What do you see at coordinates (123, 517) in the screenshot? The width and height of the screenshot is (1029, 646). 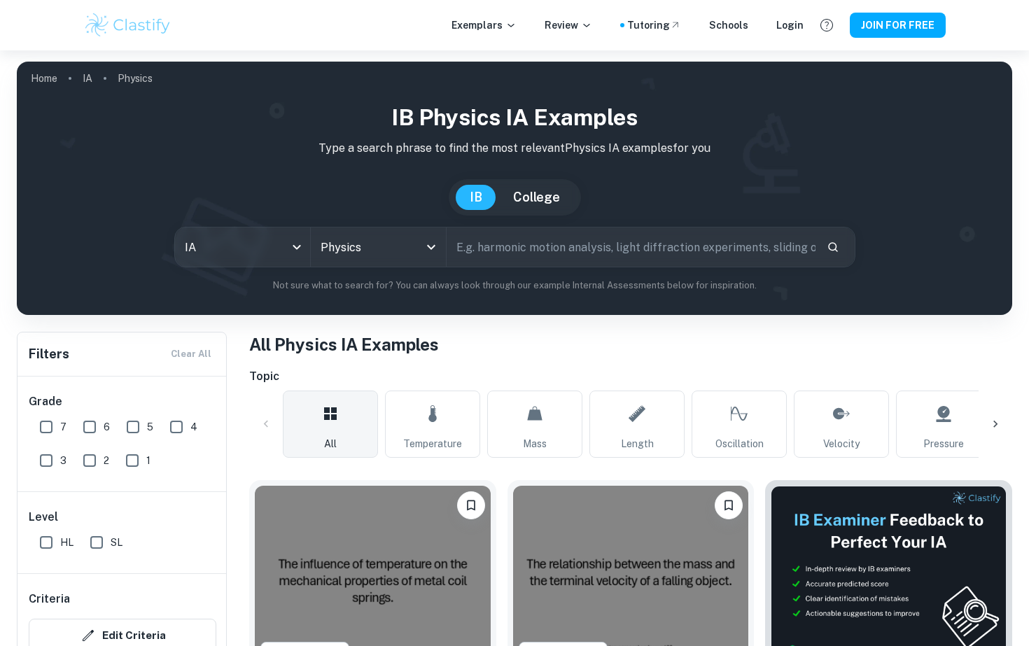 I see `h6: Level` at bounding box center [123, 517].